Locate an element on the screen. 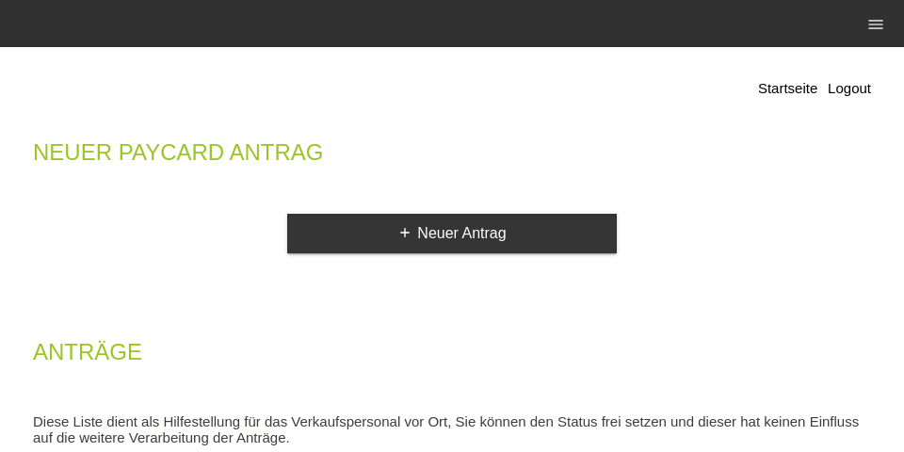 The width and height of the screenshot is (904, 452). h2: Neuer Paycard Antrag is located at coordinates (452, 157).